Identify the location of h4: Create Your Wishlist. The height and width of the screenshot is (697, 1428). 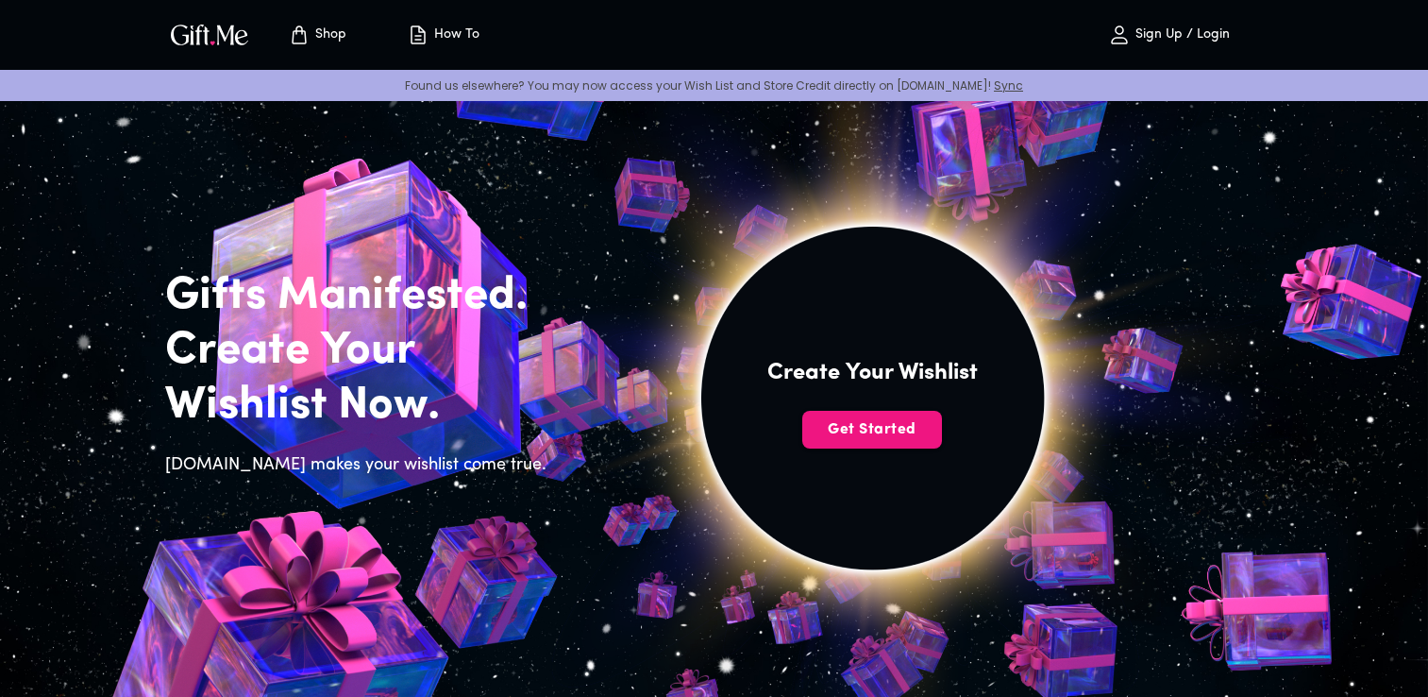
(872, 373).